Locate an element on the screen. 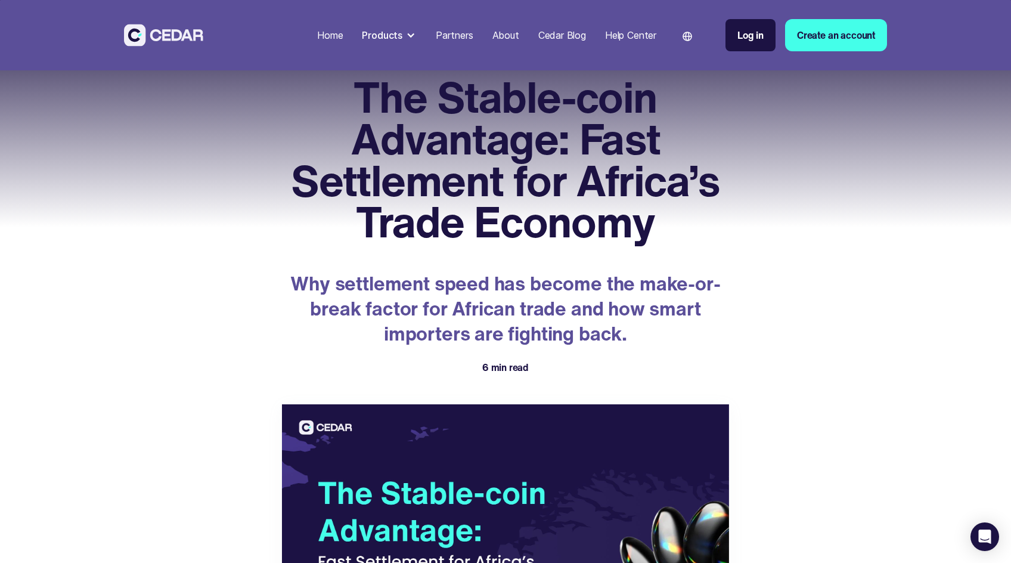 The width and height of the screenshot is (1011, 563). p: Why settlement speed has become the make-or-break factor for African trade and how smart importer... is located at coordinates (506, 308).